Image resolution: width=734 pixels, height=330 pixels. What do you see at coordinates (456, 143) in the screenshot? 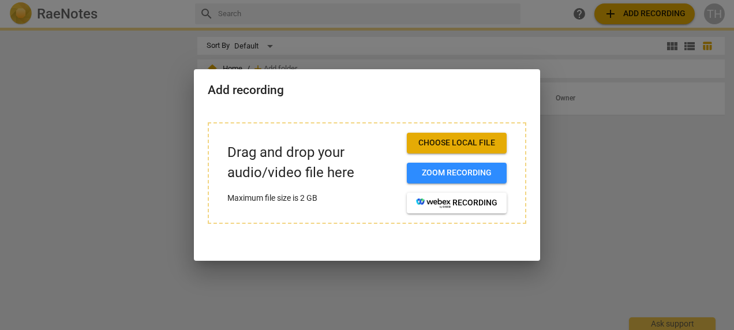
I see `button: Choose local file` at bounding box center [456, 143].